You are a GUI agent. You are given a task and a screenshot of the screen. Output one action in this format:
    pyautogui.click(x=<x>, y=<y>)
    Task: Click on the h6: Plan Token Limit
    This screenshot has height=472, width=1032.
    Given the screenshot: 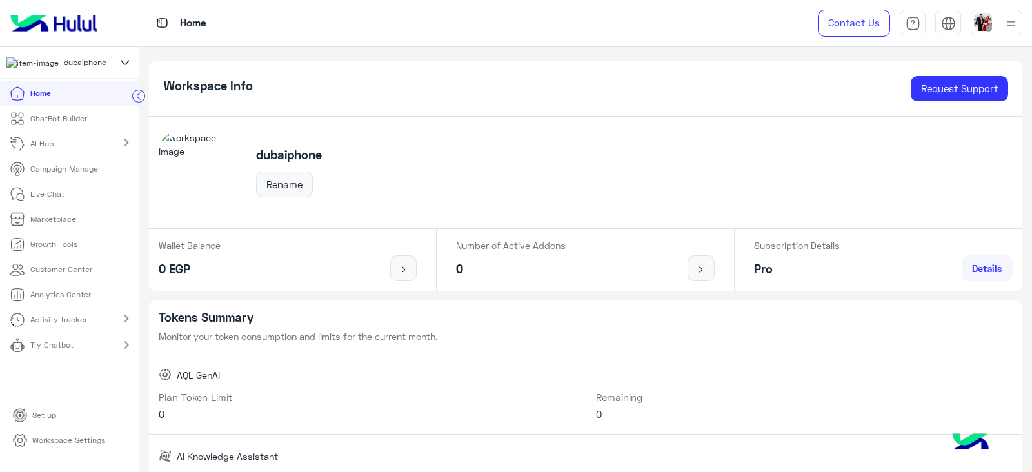 What is the action you would take?
    pyautogui.click(x=367, y=397)
    